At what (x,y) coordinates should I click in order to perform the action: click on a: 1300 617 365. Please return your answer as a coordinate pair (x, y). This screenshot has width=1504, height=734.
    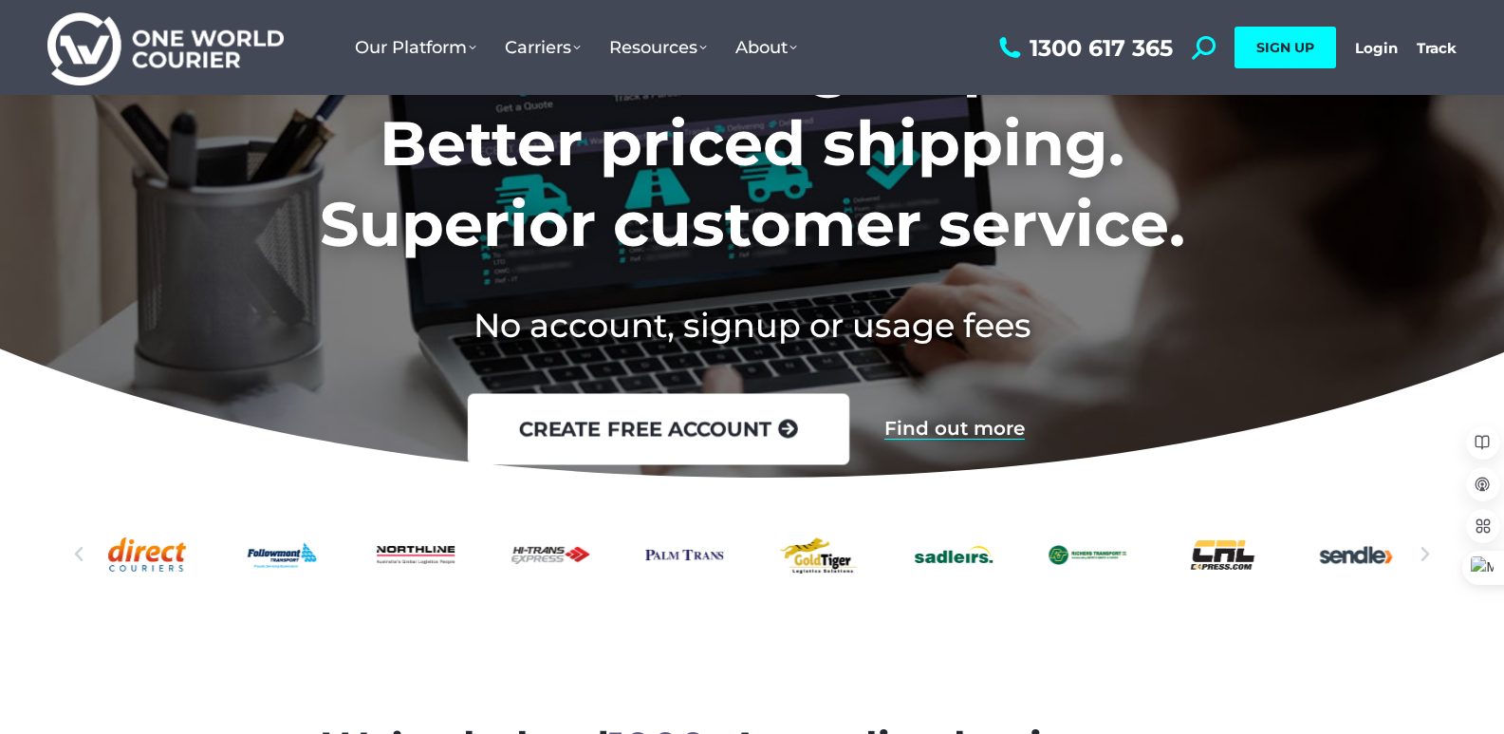
    Looking at the image, I should click on (1084, 47).